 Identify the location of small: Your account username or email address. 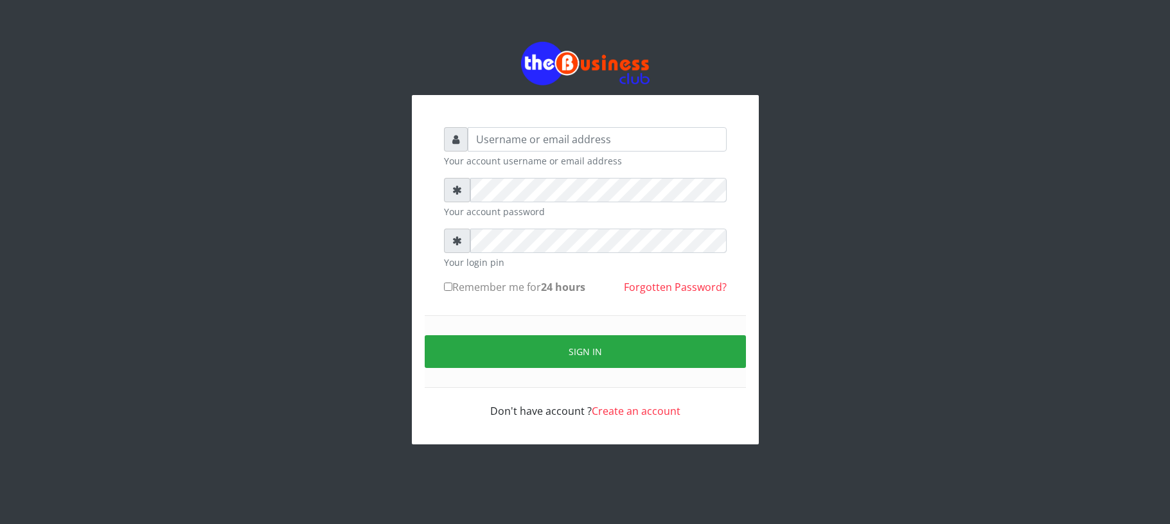
(585, 161).